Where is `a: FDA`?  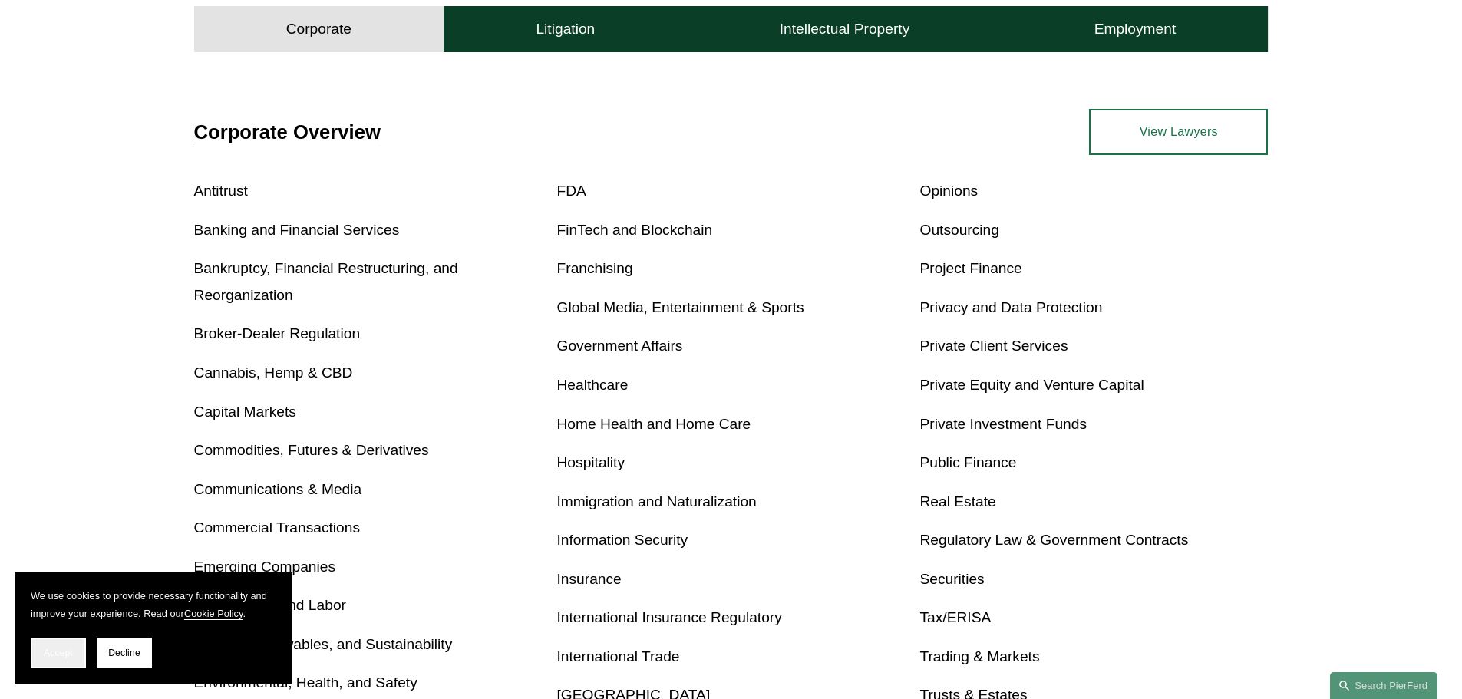
a: FDA is located at coordinates (572, 190).